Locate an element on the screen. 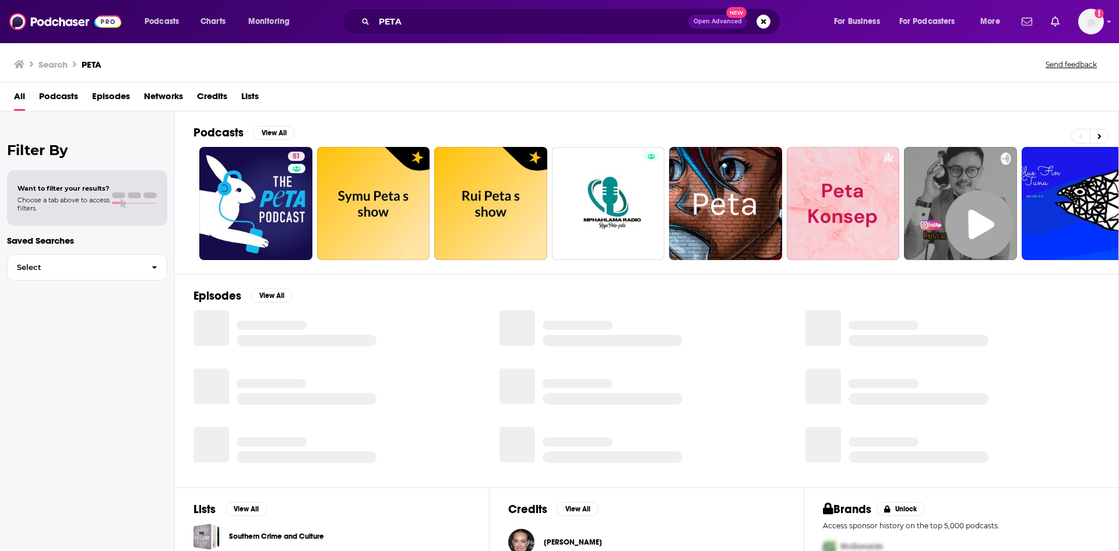 Image resolution: width=1119 pixels, height=551 pixels. a: Episodes is located at coordinates (111, 98).